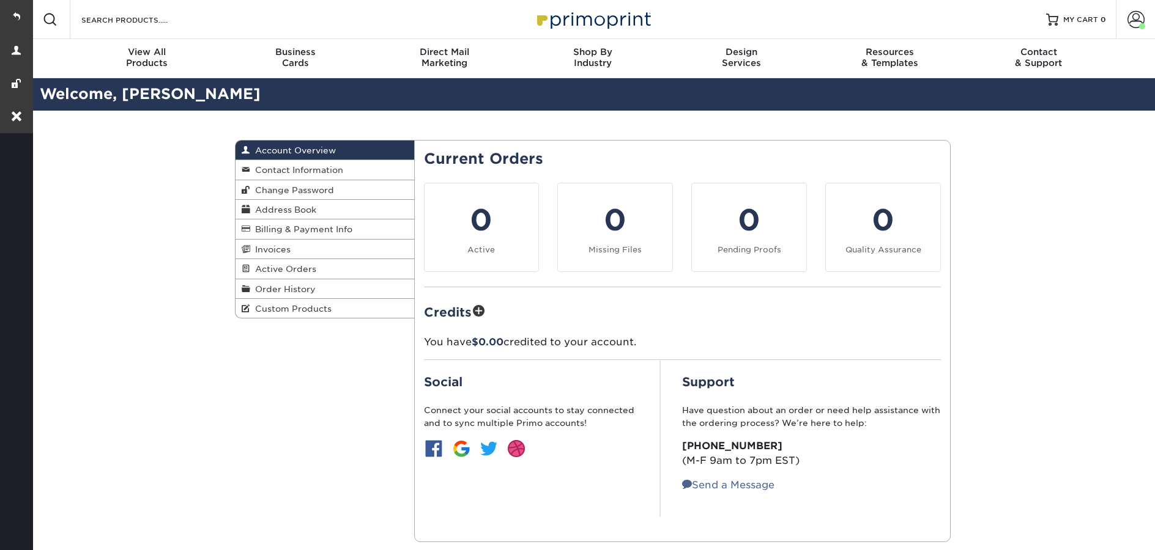  What do you see at coordinates (270, 250) in the screenshot?
I see `span: Invoices` at bounding box center [270, 250].